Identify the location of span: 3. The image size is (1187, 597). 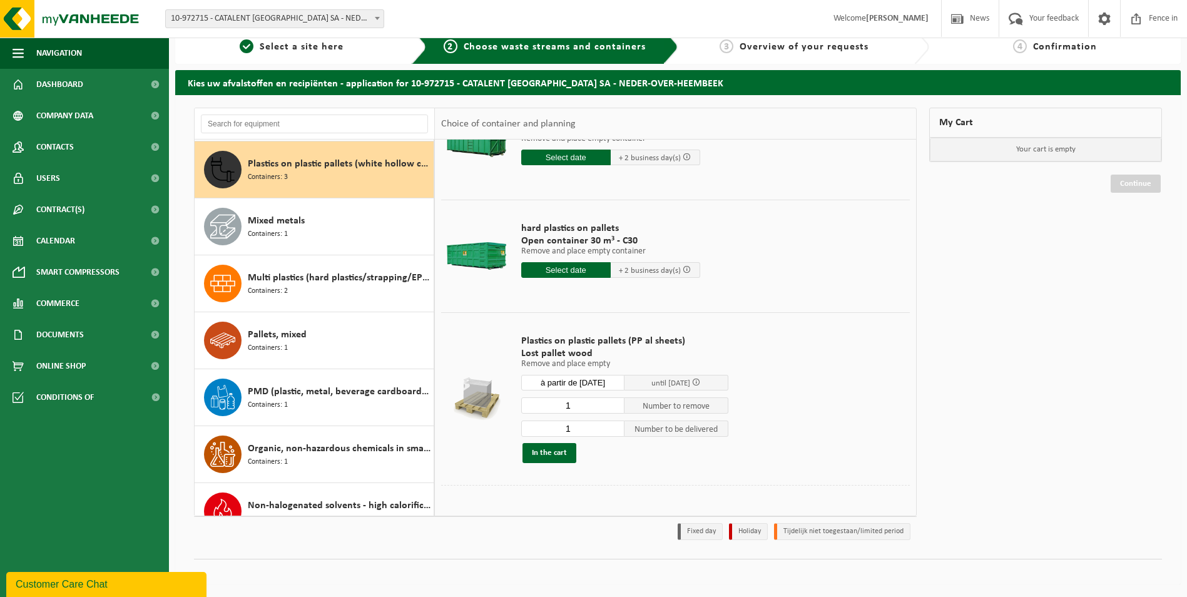
(727, 46).